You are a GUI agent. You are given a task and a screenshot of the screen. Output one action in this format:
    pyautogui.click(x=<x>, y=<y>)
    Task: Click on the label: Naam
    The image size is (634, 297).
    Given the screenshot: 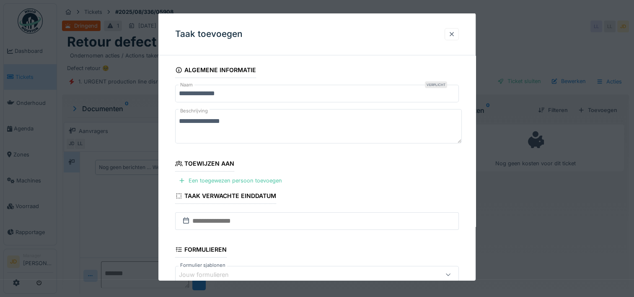 What is the action you would take?
    pyautogui.click(x=187, y=85)
    